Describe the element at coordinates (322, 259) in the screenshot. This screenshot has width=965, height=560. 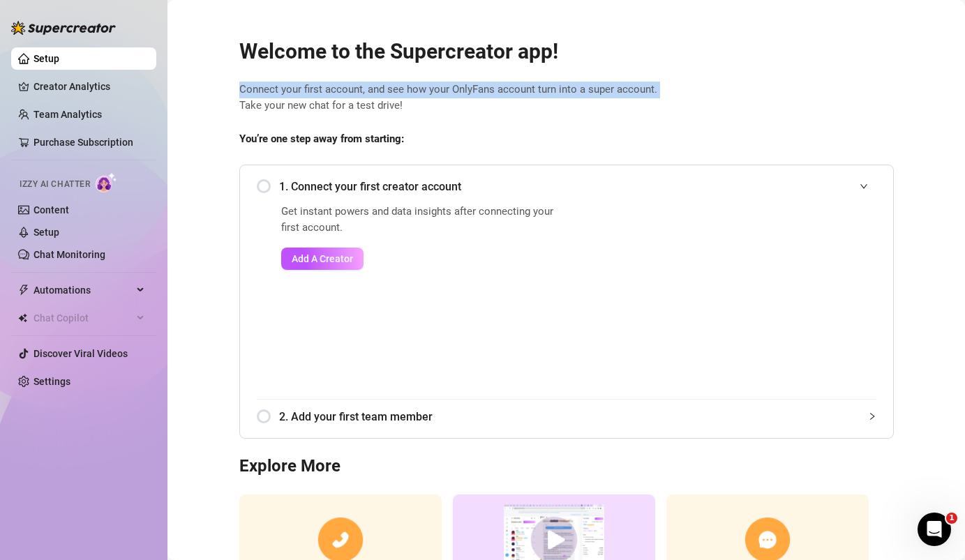
I see `span: Add A Creator` at that location.